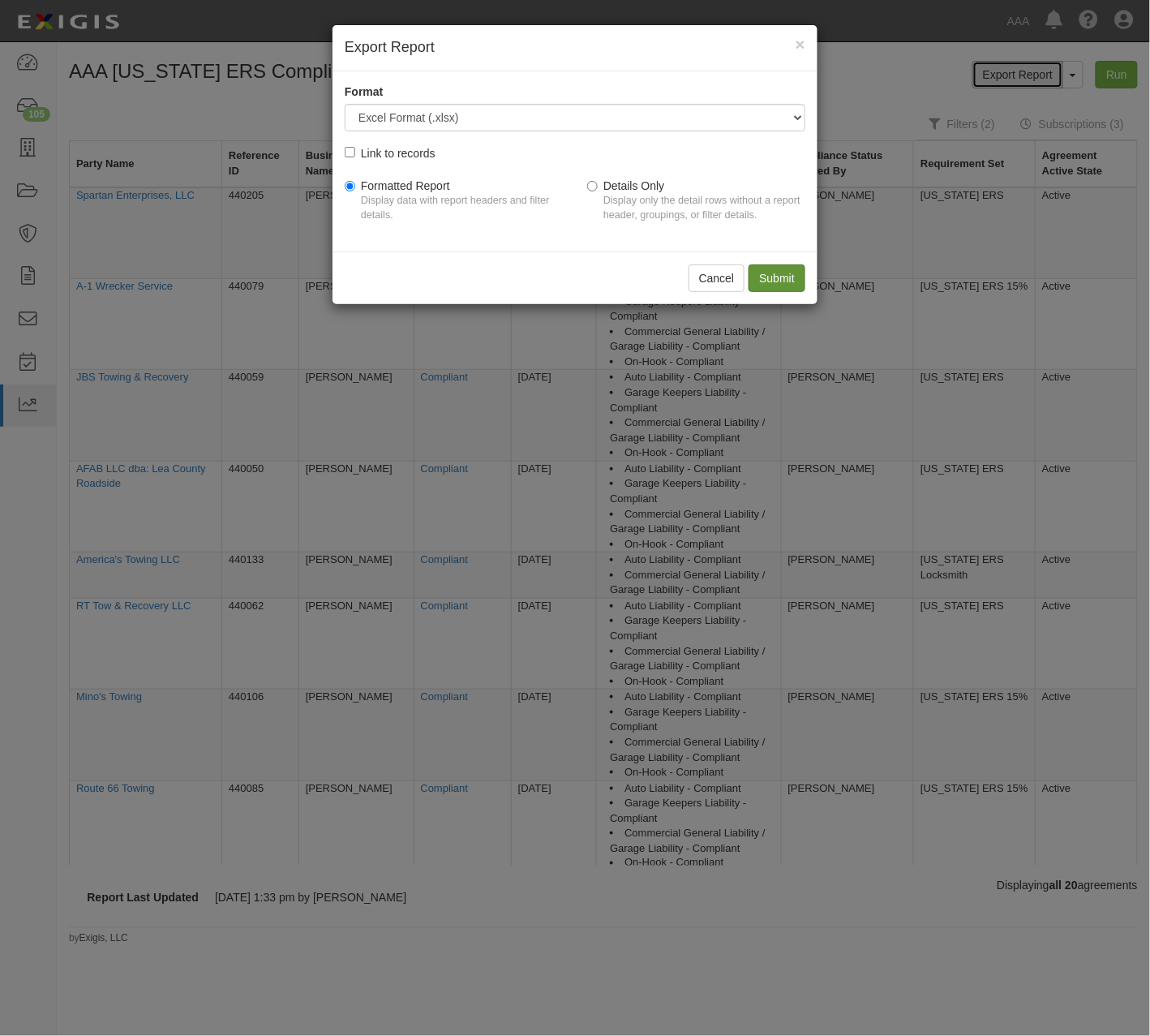 The image size is (1150, 1036). What do you see at coordinates (704, 208) in the screenshot?
I see `p: Display only the detail rows without a report header, groupings, or filter details.` at bounding box center [704, 208].